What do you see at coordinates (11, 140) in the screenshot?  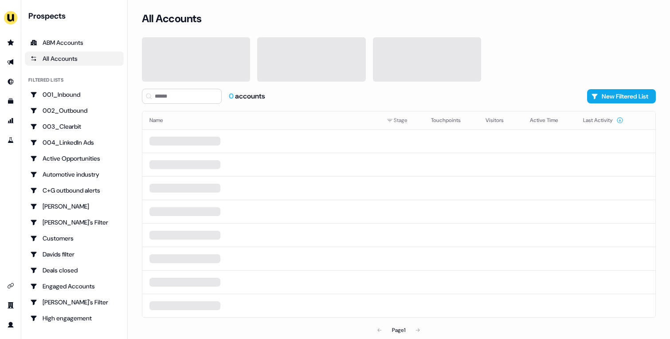 I see `a: Go to experiments` at bounding box center [11, 140].